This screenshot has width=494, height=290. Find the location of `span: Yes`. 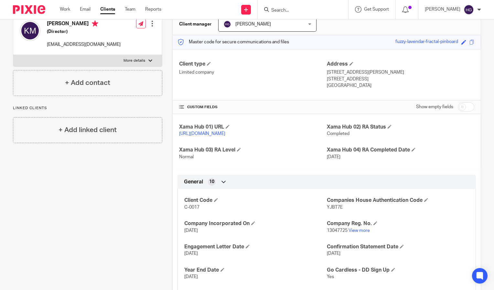

span: Yes is located at coordinates (330, 277).